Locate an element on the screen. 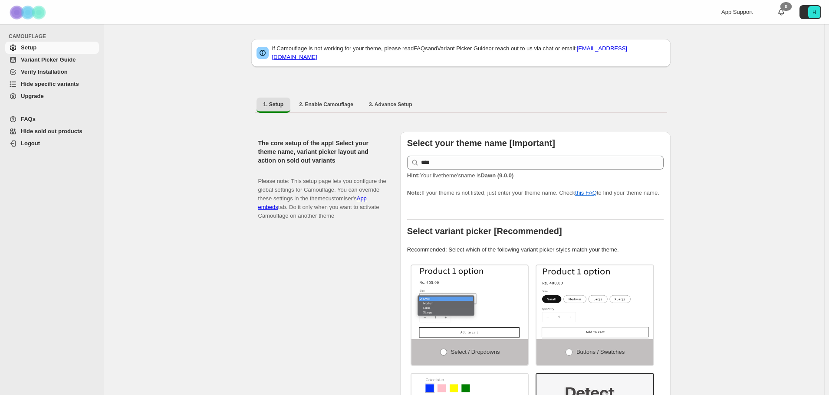 This screenshot has height=395, width=829. span: Upgrade is located at coordinates (32, 96).